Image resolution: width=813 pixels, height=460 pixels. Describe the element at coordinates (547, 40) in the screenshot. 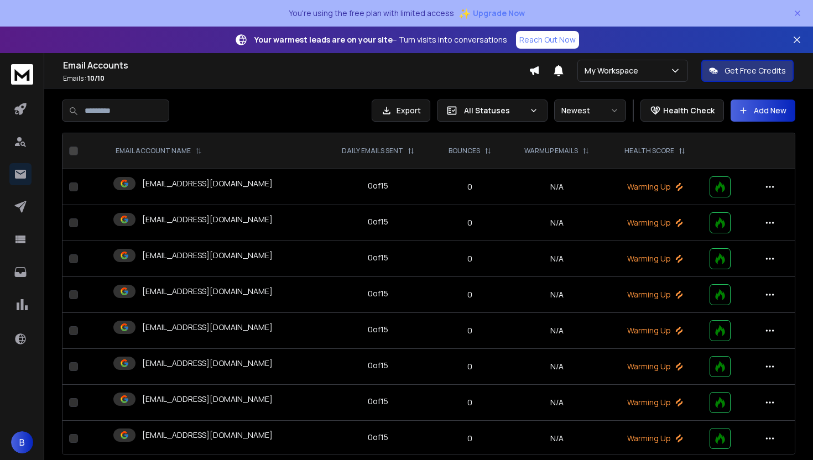

I see `a: Reach Out Now` at that location.